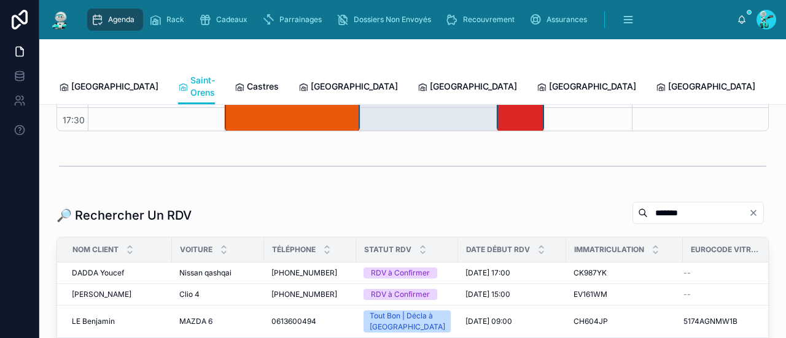  I want to click on span: Cadeaux, so click(231, 20).